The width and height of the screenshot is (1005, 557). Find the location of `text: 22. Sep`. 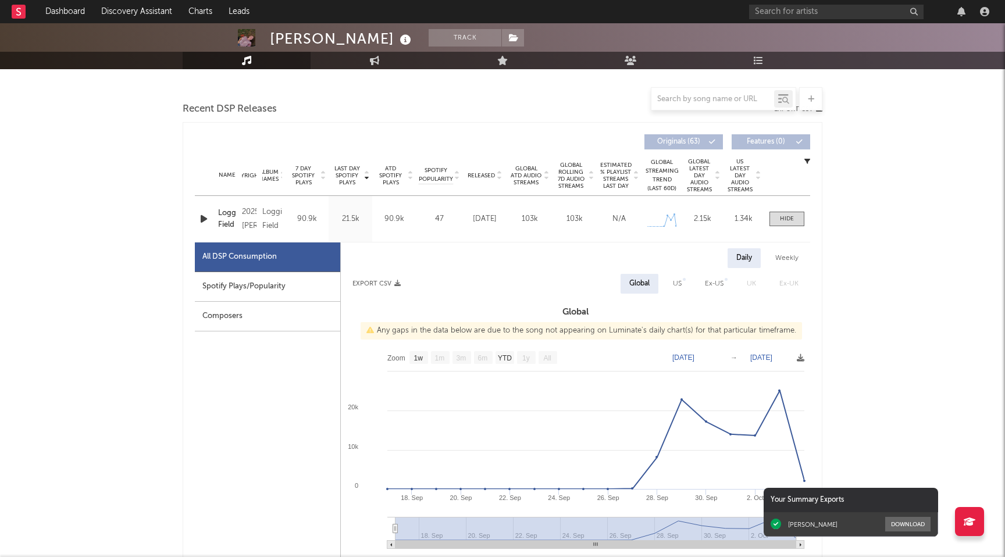

text: 22. Sep is located at coordinates (510, 498).